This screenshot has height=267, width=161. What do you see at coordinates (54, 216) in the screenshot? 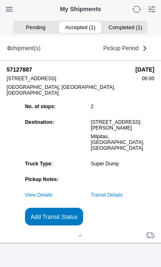
I see `ion-button: Add Transit Status` at bounding box center [54, 216].